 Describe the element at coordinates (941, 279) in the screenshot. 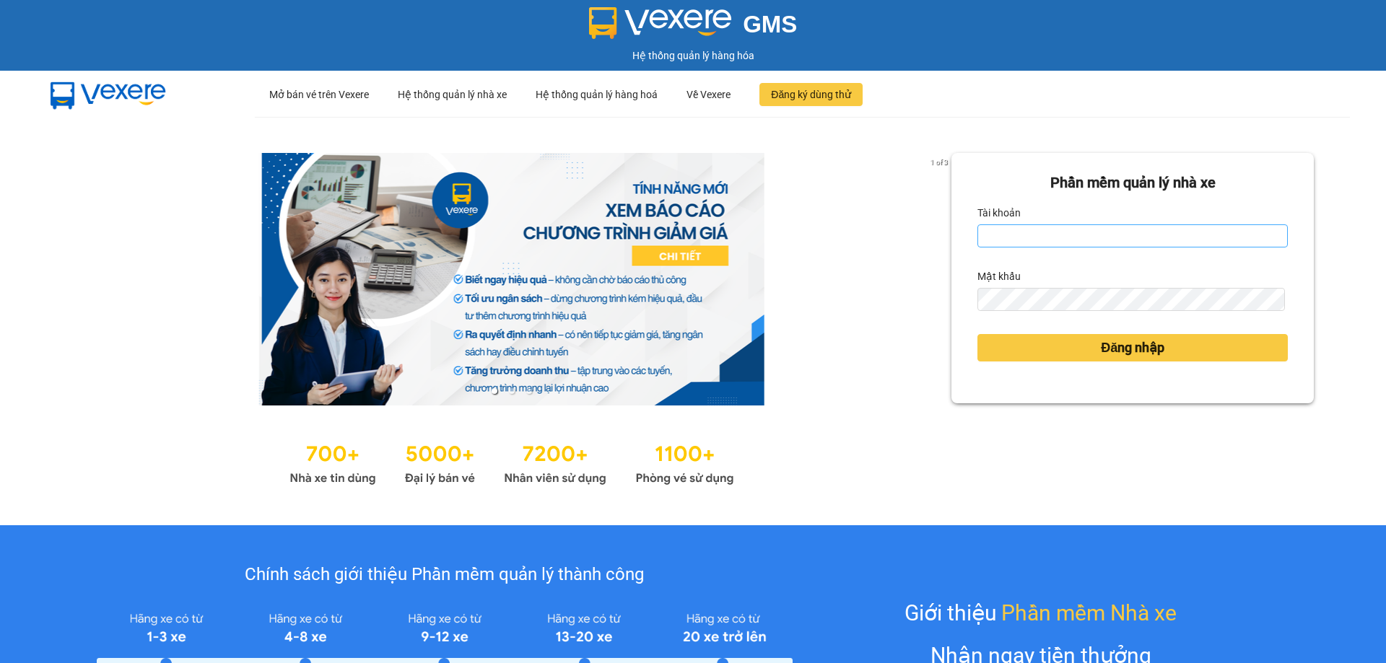

I see `button: next slide / item` at that location.